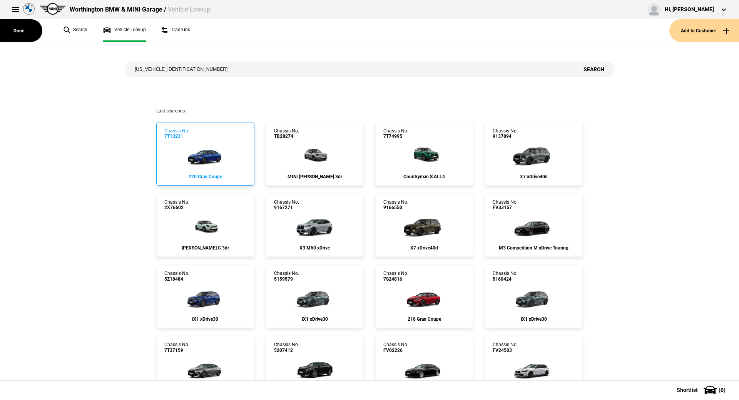 Image resolution: width=739 pixels, height=400 pixels. What do you see at coordinates (286, 350) in the screenshot?
I see `span: 5207412` at bounding box center [286, 350].